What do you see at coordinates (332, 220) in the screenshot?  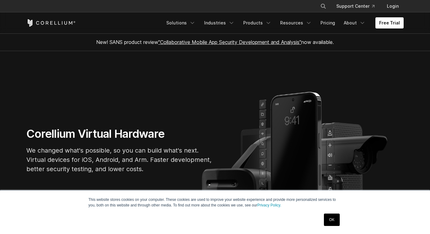 I see `a: OK` at bounding box center [332, 220].